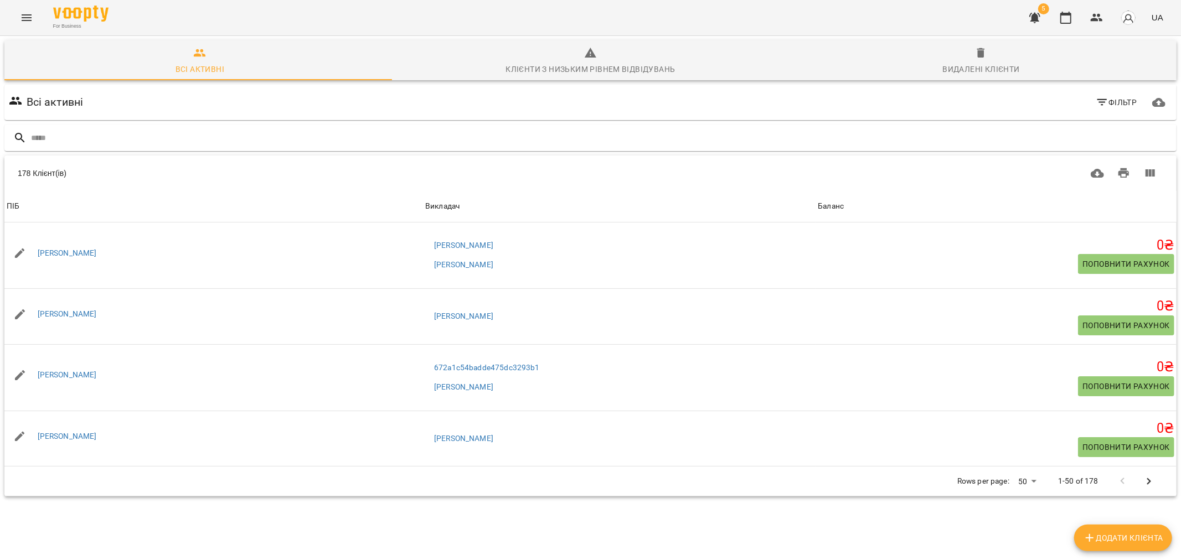 The width and height of the screenshot is (1181, 560). I want to click on span: Баланс, so click(996, 207).